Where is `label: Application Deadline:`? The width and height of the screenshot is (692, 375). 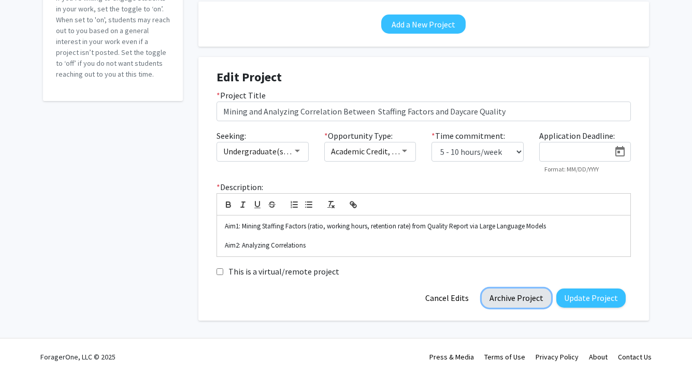
label: Application Deadline: is located at coordinates (577, 136).